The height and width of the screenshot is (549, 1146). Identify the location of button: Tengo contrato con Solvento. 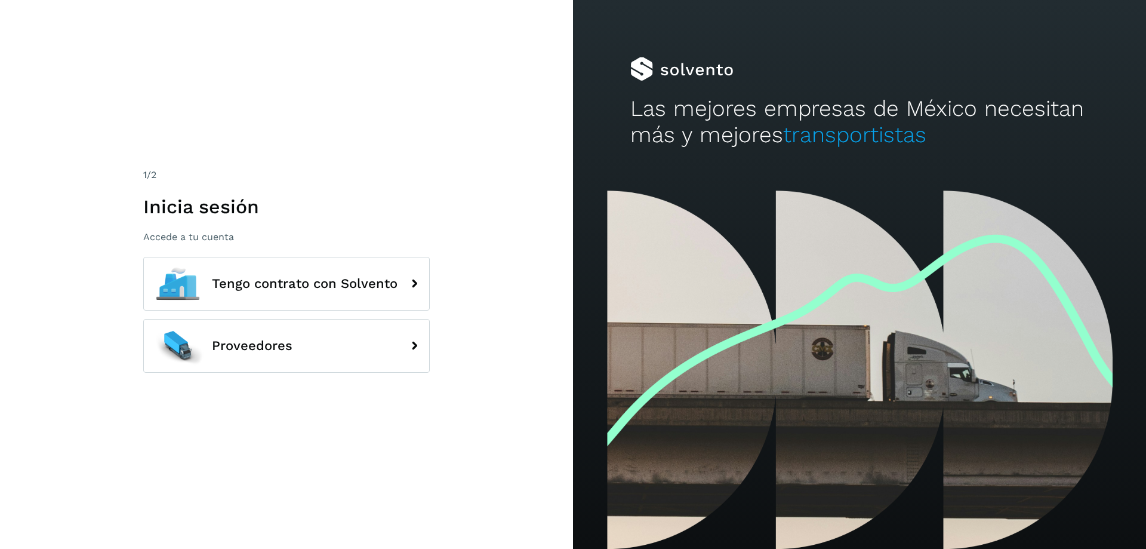
(287, 284).